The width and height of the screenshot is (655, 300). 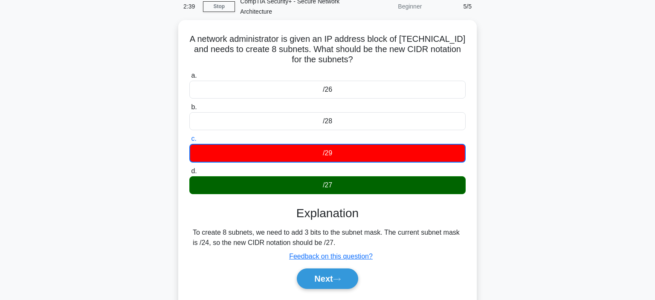 I want to click on span: d., so click(x=194, y=171).